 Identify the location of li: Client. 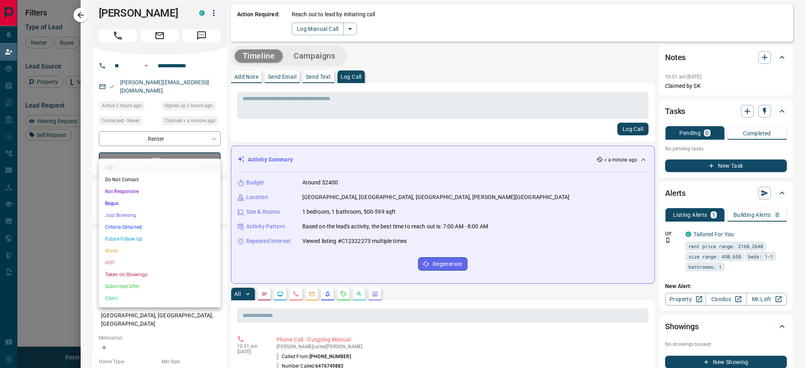
(160, 298).